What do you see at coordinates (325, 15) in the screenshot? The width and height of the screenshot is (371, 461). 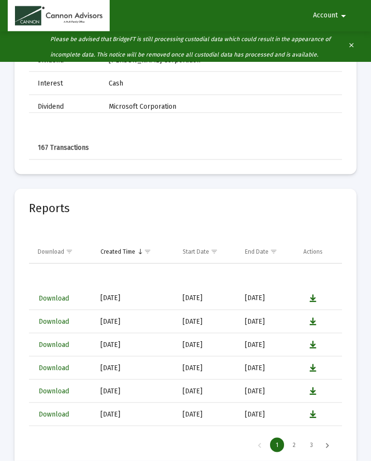 I see `span: Account` at bounding box center [325, 15].